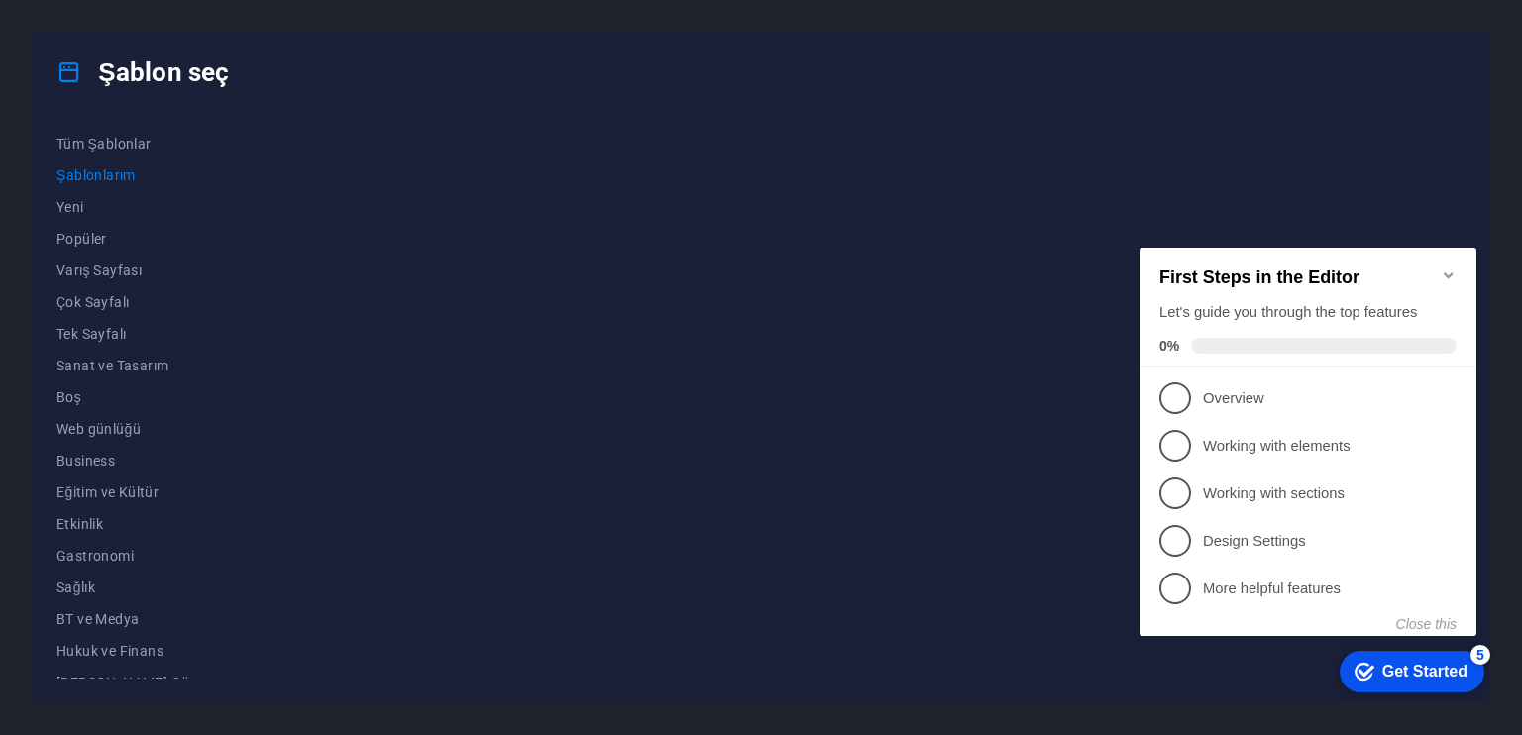  Describe the element at coordinates (147, 366) in the screenshot. I see `button: Sanat ve Tasarım` at that location.